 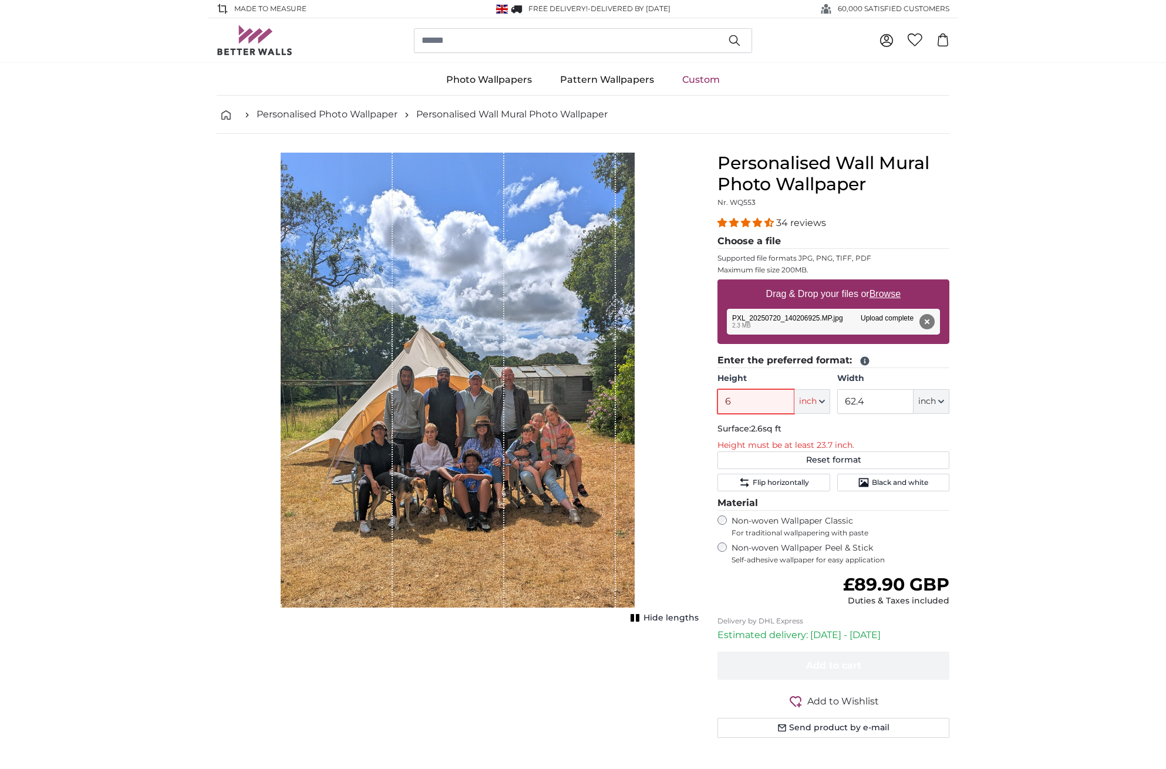 I want to click on p: Delivery by DHL Express, so click(x=833, y=621).